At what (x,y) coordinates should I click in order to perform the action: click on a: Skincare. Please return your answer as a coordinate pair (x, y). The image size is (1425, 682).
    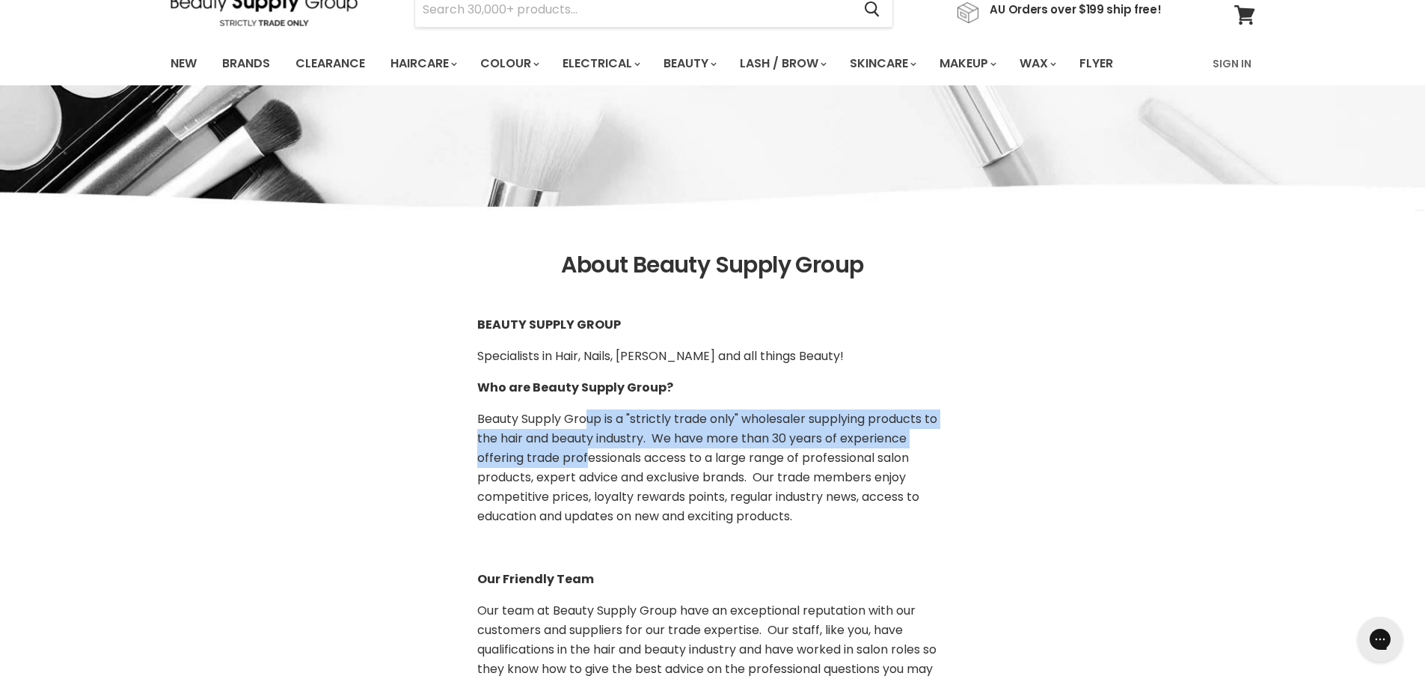
    Looking at the image, I should click on (882, 64).